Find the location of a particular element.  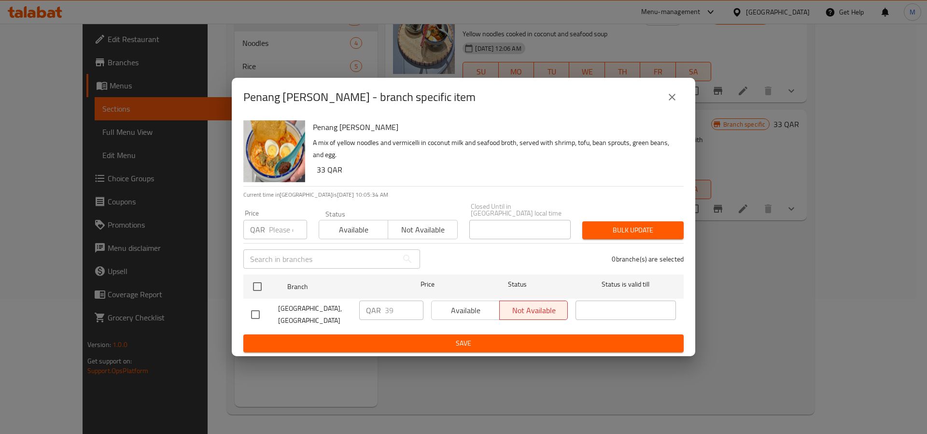

span: Bulk update is located at coordinates (633, 230).